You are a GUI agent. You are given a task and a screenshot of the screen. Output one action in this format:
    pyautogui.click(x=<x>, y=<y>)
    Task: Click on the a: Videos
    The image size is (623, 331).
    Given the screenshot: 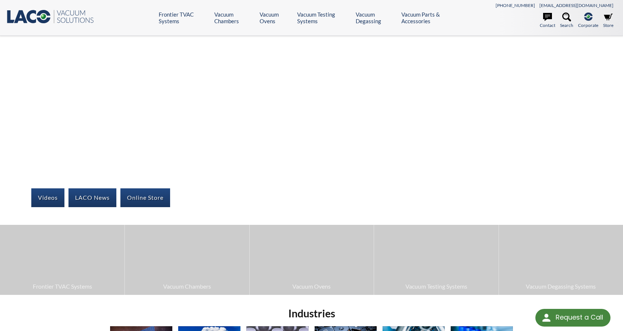 What is the action you would take?
    pyautogui.click(x=48, y=198)
    